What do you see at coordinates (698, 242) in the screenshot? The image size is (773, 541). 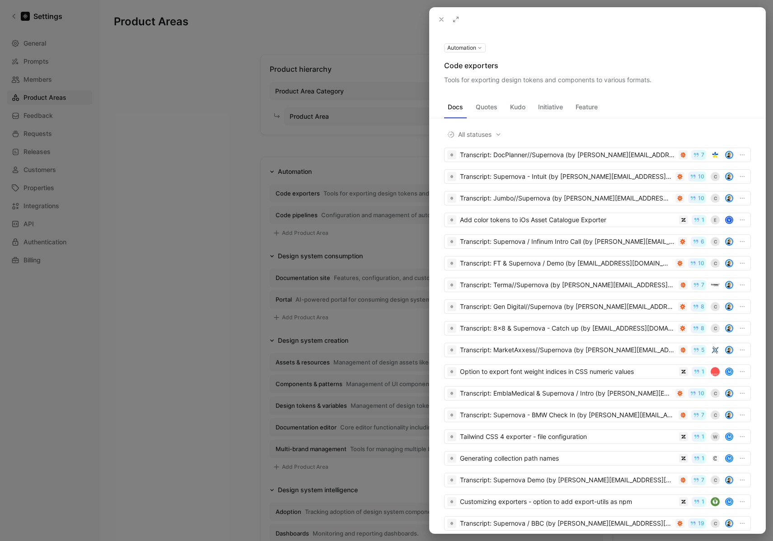 I see `button: 6` at bounding box center [698, 242].